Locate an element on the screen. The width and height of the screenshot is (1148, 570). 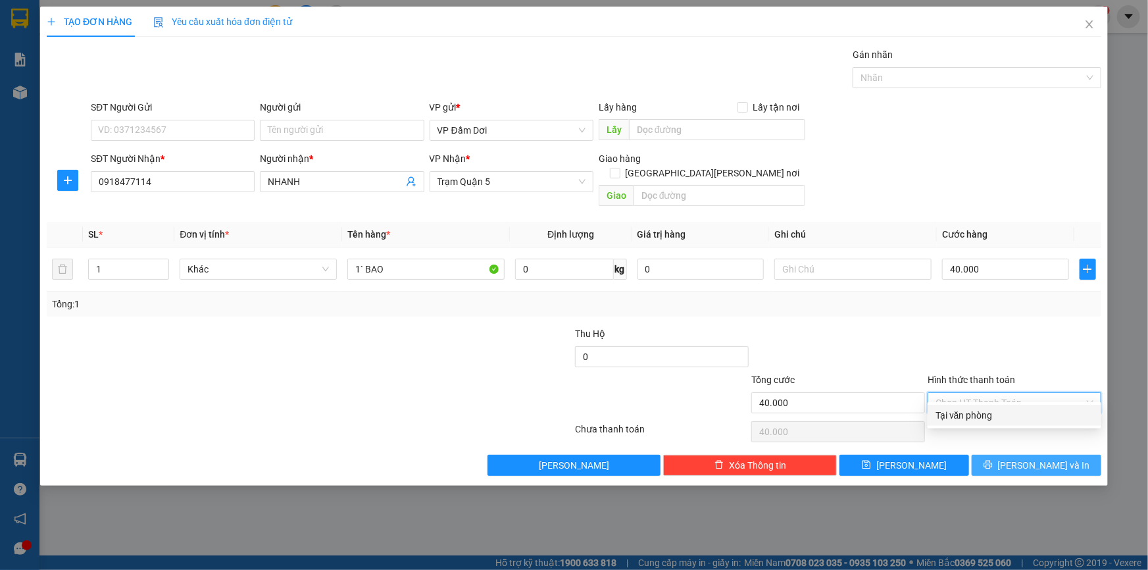
b: GỬI : VP Đầm Dơi is located at coordinates (88, 106).